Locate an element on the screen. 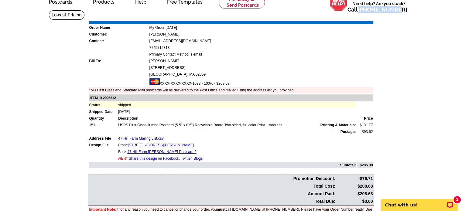 This screenshot has width=462, height=211. div: New messages notification is located at coordinates (80, 8).